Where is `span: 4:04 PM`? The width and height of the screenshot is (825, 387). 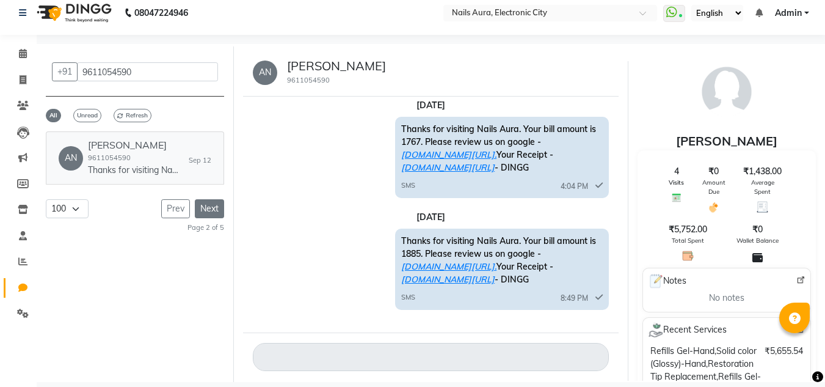 span: 4:04 PM is located at coordinates (574, 186).